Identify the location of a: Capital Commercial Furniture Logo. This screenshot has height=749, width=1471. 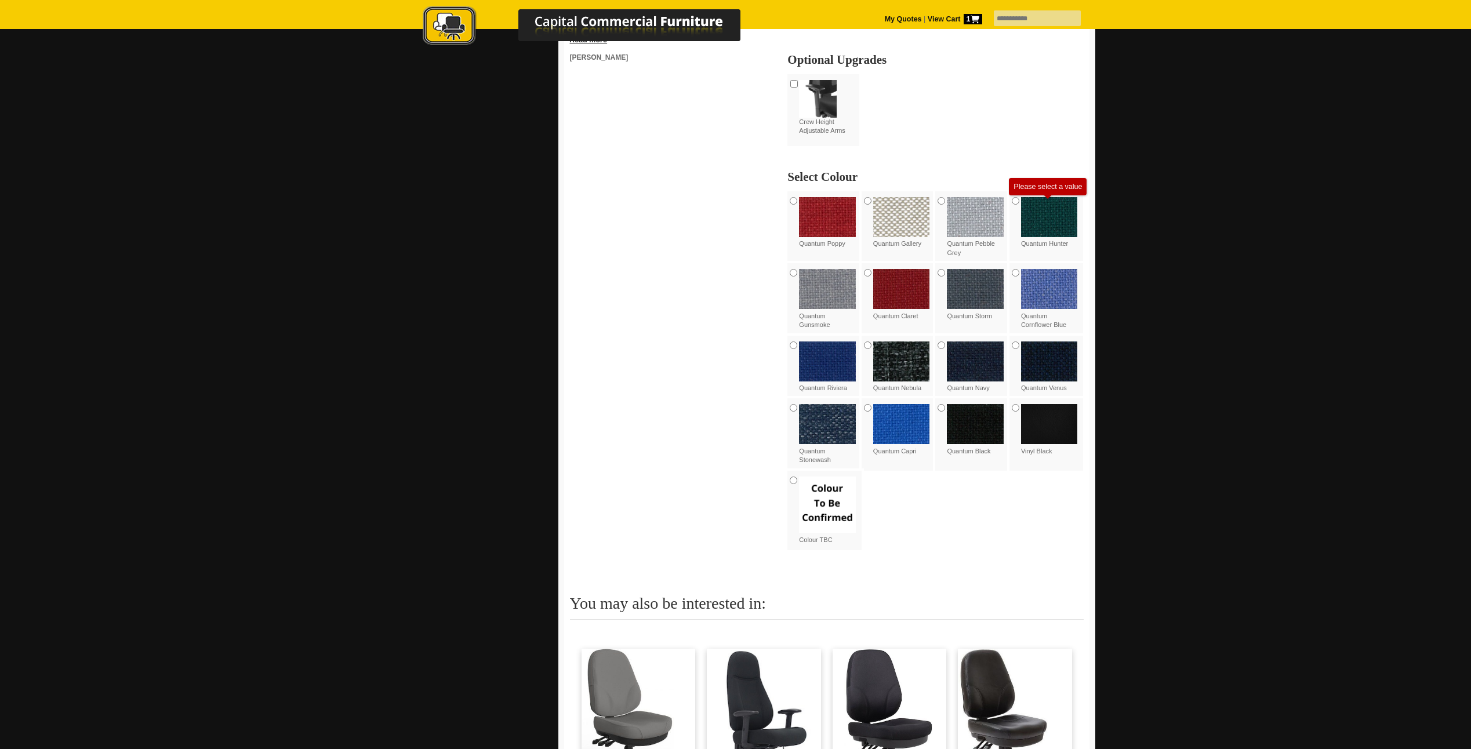
(594, 28).